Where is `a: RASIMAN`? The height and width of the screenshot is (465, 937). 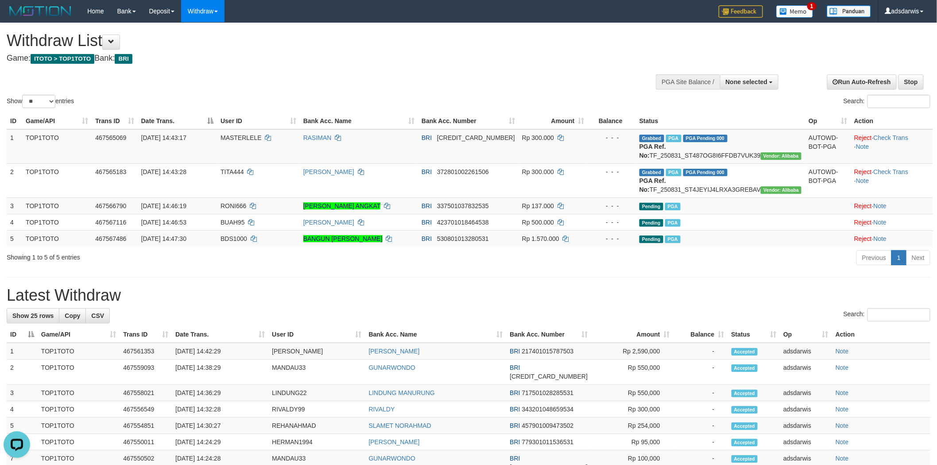 a: RASIMAN is located at coordinates (317, 138).